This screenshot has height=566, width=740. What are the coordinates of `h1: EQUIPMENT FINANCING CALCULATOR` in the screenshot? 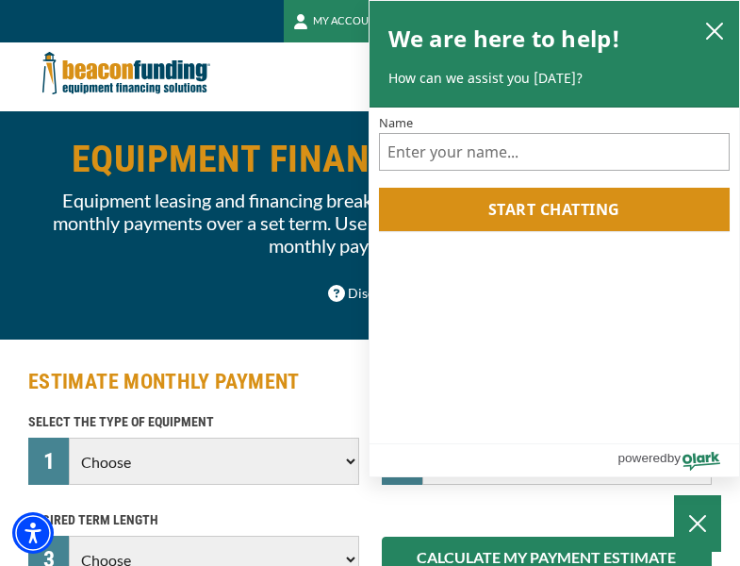 It's located at (370, 159).